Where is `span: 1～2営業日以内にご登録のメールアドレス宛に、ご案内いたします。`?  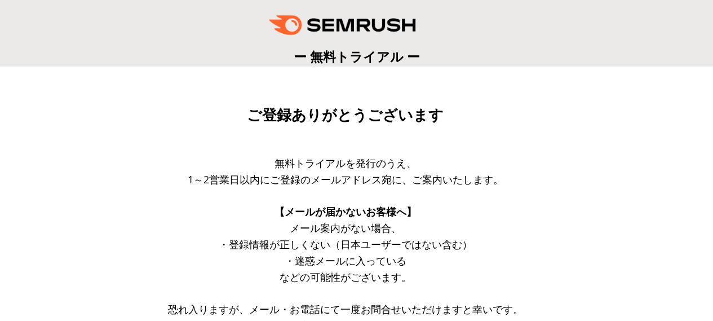 span: 1～2営業日以内にご登録のメールアドレス宛に、ご案内いたします。 is located at coordinates (345, 179).